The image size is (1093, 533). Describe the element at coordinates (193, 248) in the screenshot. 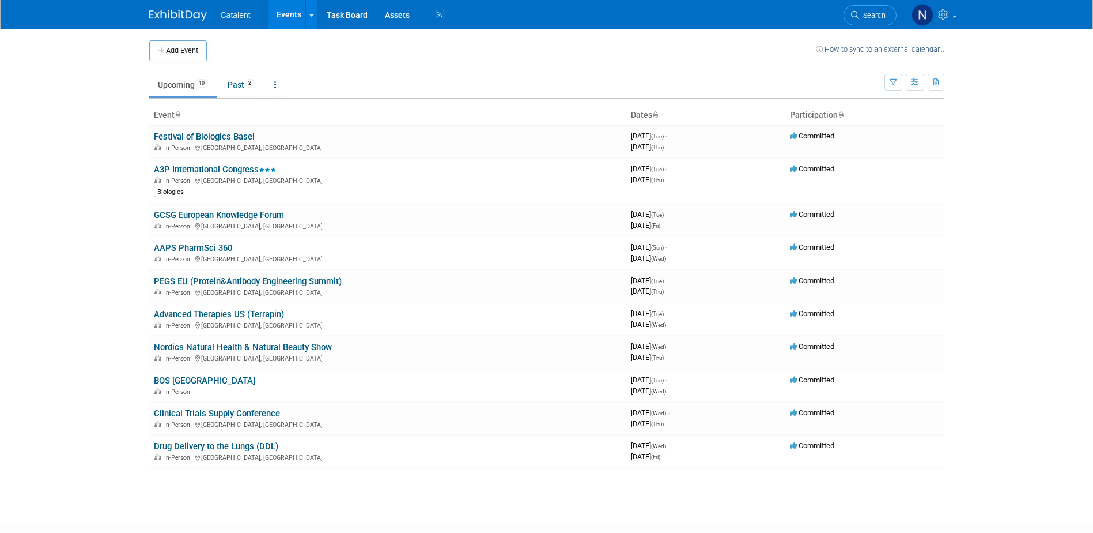

I see `a: AAPS PharmSci 360` at that location.